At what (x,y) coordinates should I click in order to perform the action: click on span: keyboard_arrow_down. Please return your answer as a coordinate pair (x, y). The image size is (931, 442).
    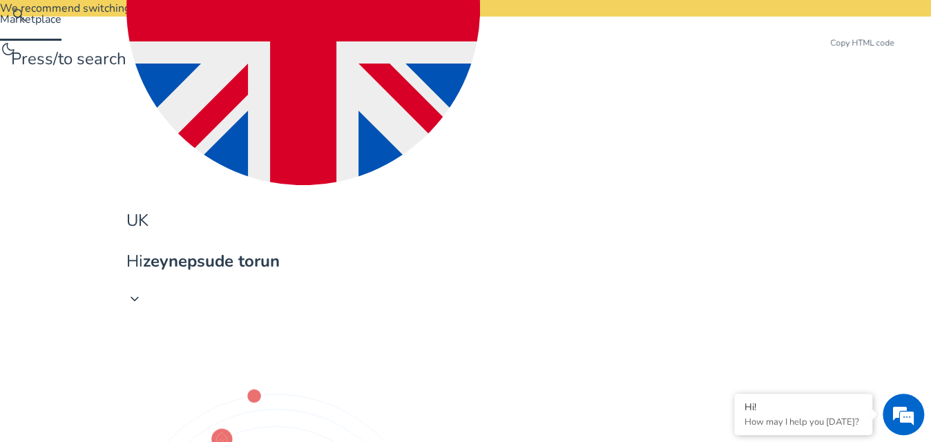
    Looking at the image, I should click on (135, 299).